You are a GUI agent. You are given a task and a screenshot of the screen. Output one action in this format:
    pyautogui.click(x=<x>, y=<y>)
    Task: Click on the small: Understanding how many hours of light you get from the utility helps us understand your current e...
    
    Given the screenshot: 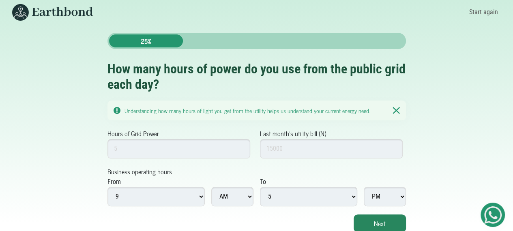 What is the action you would take?
    pyautogui.click(x=247, y=110)
    